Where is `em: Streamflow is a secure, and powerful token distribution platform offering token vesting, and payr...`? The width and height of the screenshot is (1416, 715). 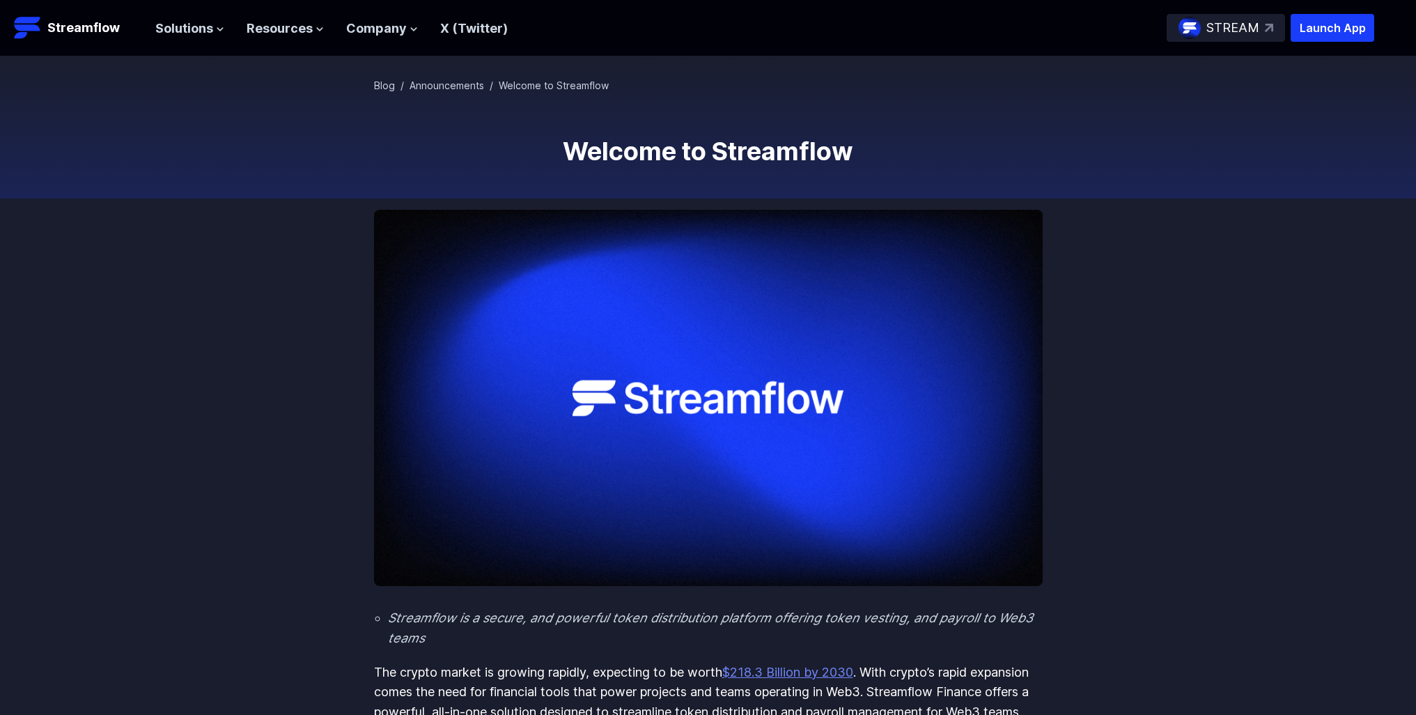
em: Streamflow is a secure, and powerful token distribution platform offering token vesting, and payr... is located at coordinates (710, 628).